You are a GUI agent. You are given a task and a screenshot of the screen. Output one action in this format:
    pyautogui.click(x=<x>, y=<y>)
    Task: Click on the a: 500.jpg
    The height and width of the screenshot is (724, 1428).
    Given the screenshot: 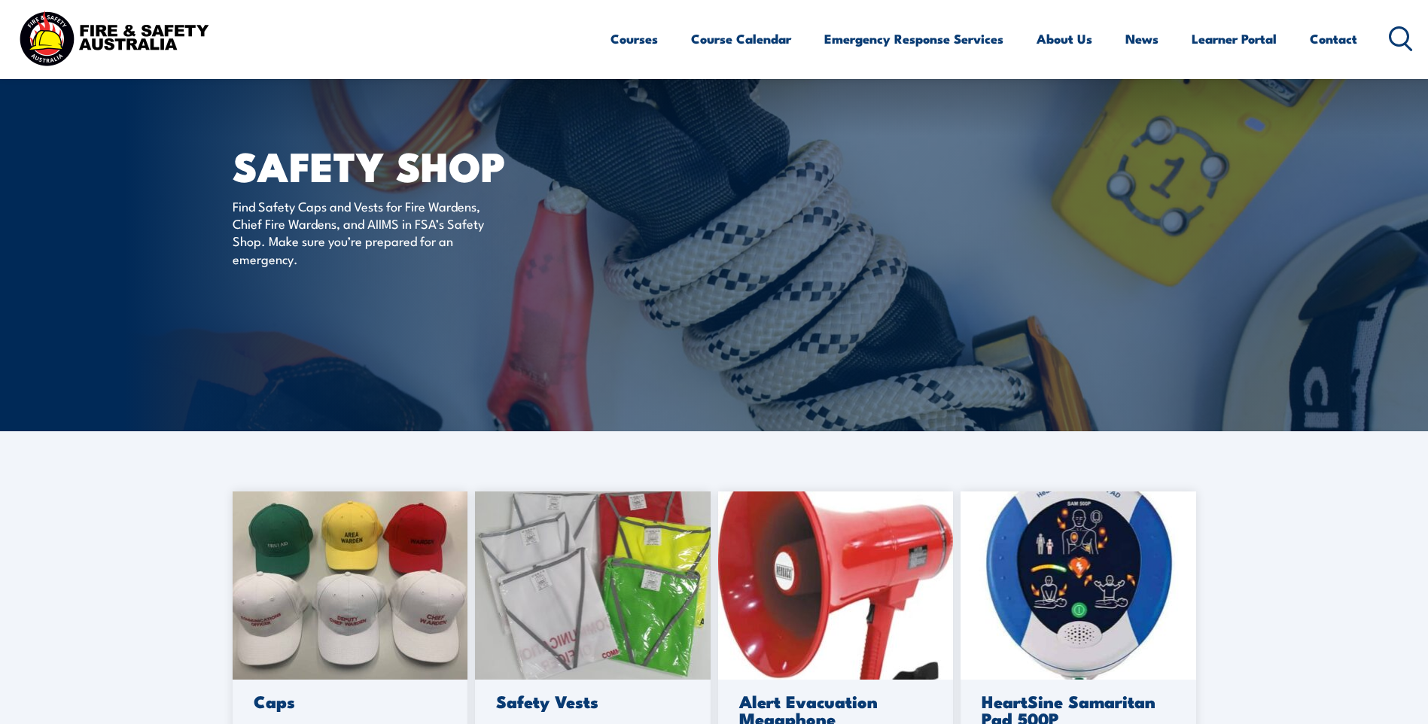 What is the action you would take?
    pyautogui.click(x=1078, y=586)
    